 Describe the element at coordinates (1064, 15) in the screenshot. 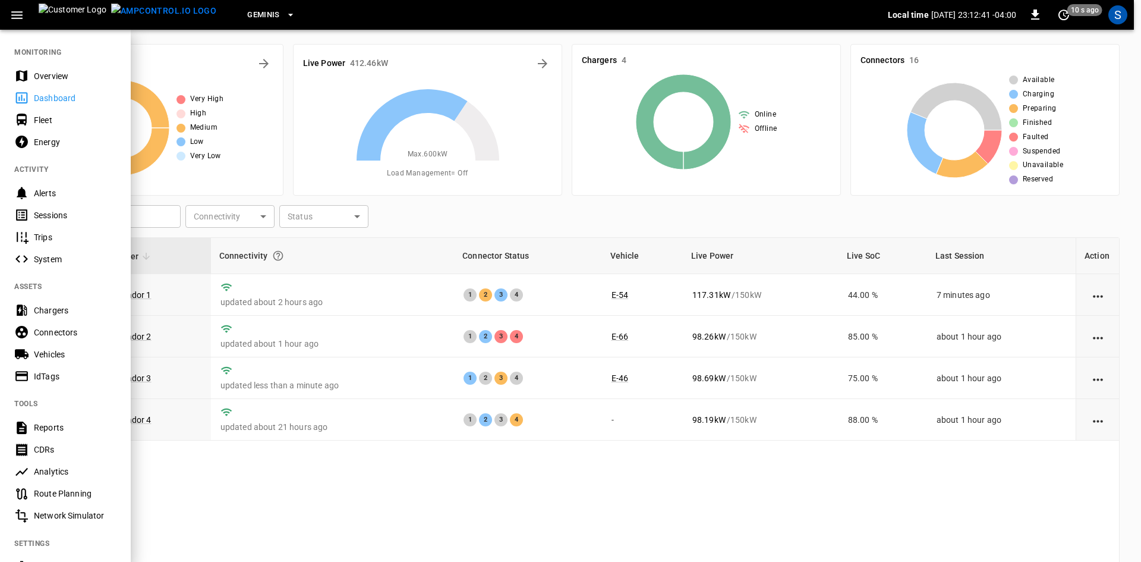

I see `button: set refresh interval` at that location.